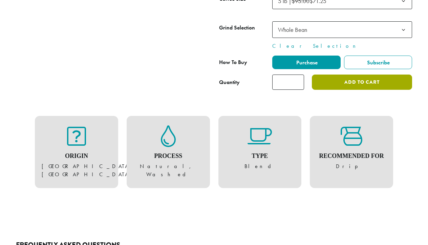 The height and width of the screenshot is (245, 428). Describe the element at coordinates (260, 148) in the screenshot. I see `figure: Blend` at that location.